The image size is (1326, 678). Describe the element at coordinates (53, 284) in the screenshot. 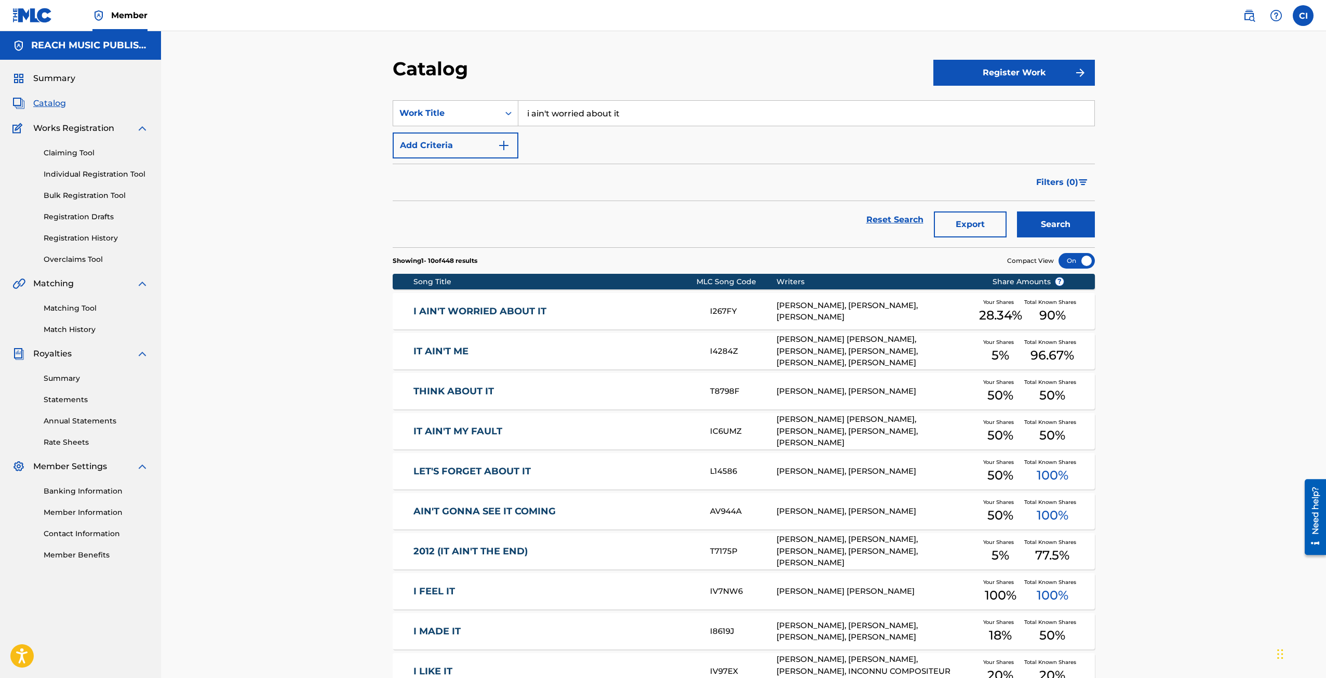

I see `span: Matching` at that location.